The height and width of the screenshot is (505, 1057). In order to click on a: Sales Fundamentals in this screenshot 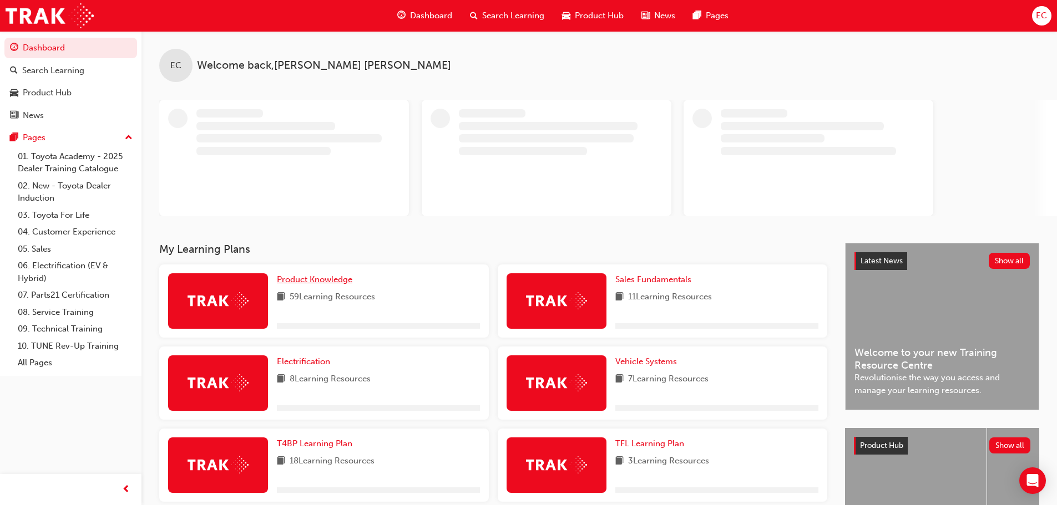, I will do `click(655, 280)`.